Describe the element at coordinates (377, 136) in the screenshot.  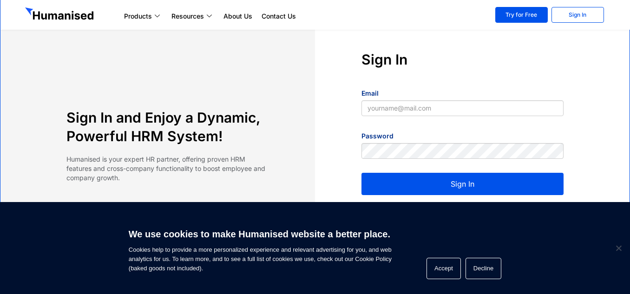
I see `label: Password` at that location.